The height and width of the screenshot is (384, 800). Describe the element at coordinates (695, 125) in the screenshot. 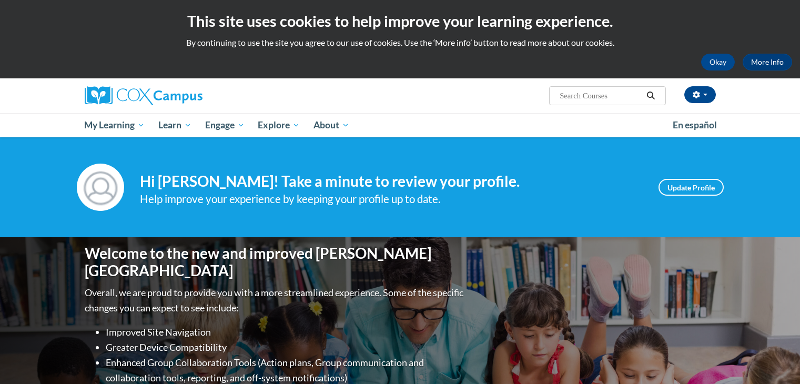

I see `a: En español` at that location.